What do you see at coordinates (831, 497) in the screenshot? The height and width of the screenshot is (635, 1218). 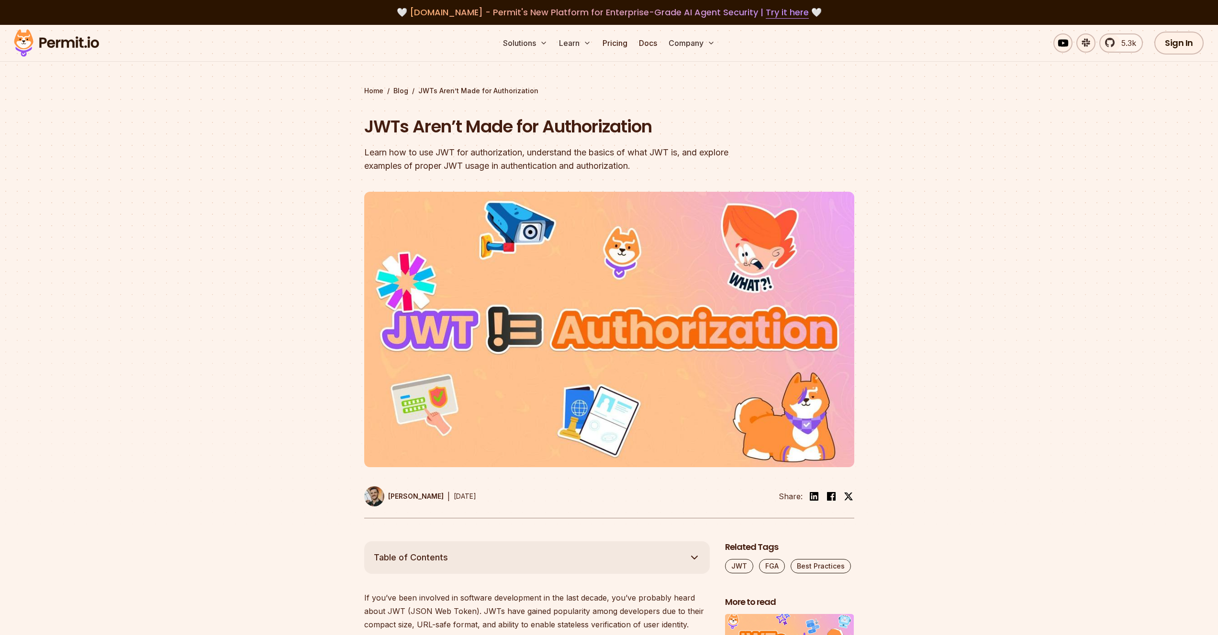 I see `button: facebook` at bounding box center [831, 497].